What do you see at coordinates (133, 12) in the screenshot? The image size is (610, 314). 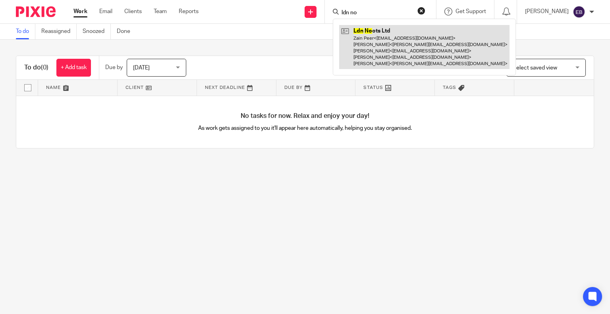 I see `a: Clients` at bounding box center [133, 12].